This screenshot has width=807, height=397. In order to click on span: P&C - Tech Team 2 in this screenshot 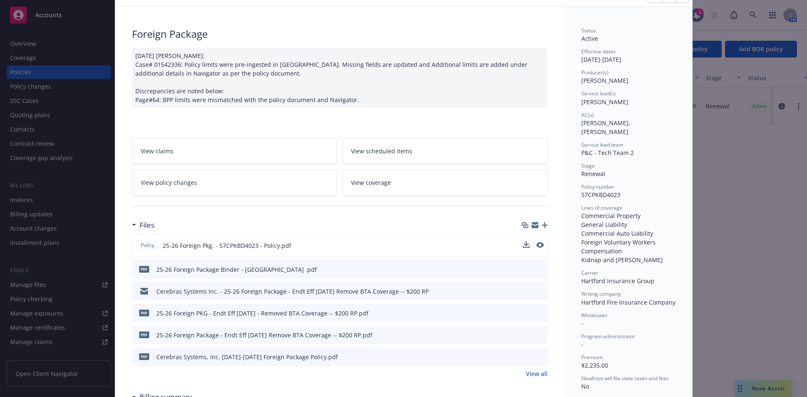, I will do `click(607, 153)`.